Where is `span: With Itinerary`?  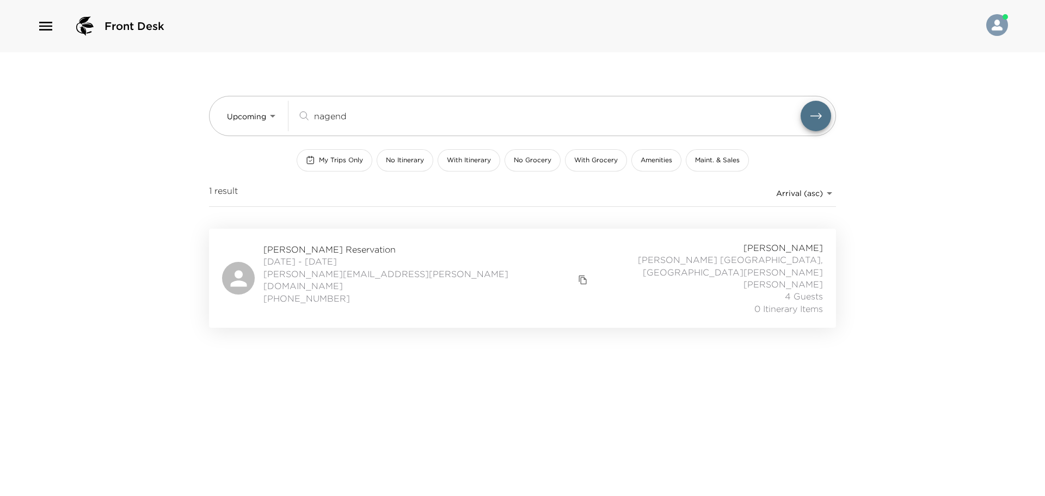 span: With Itinerary is located at coordinates (469, 160).